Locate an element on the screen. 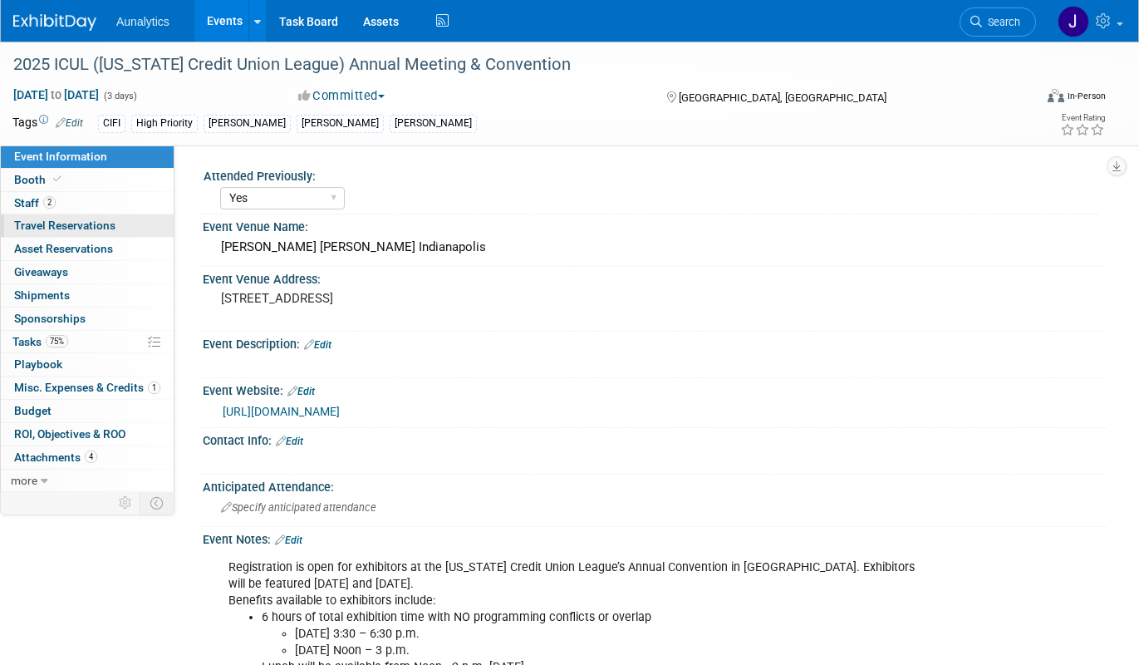 This screenshot has height=665, width=1139. div: Event Website: is located at coordinates (654, 389).